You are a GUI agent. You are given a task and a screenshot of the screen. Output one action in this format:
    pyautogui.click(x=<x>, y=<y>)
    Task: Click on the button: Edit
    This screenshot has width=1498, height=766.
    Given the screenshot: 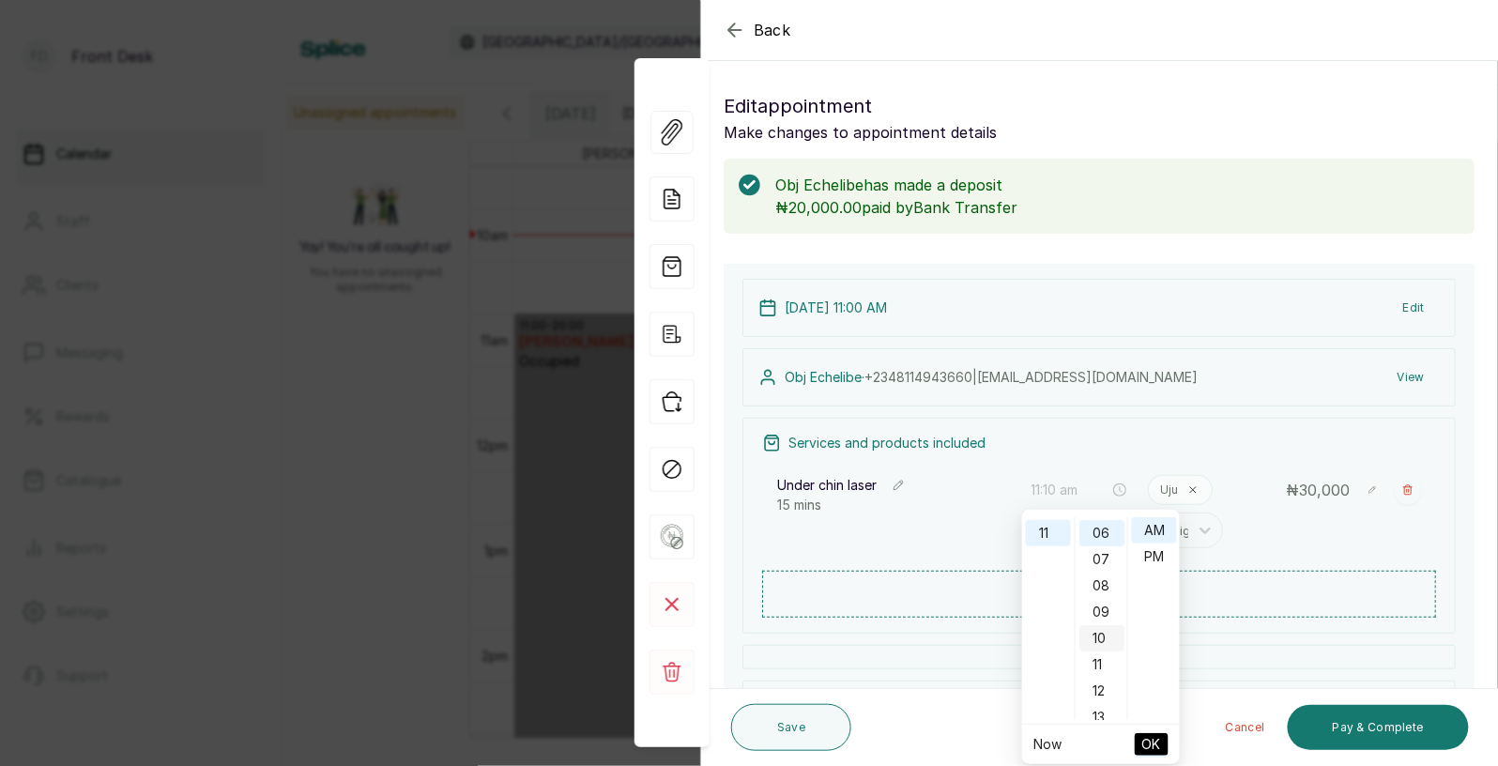 What is the action you would take?
    pyautogui.click(x=1414, y=308)
    